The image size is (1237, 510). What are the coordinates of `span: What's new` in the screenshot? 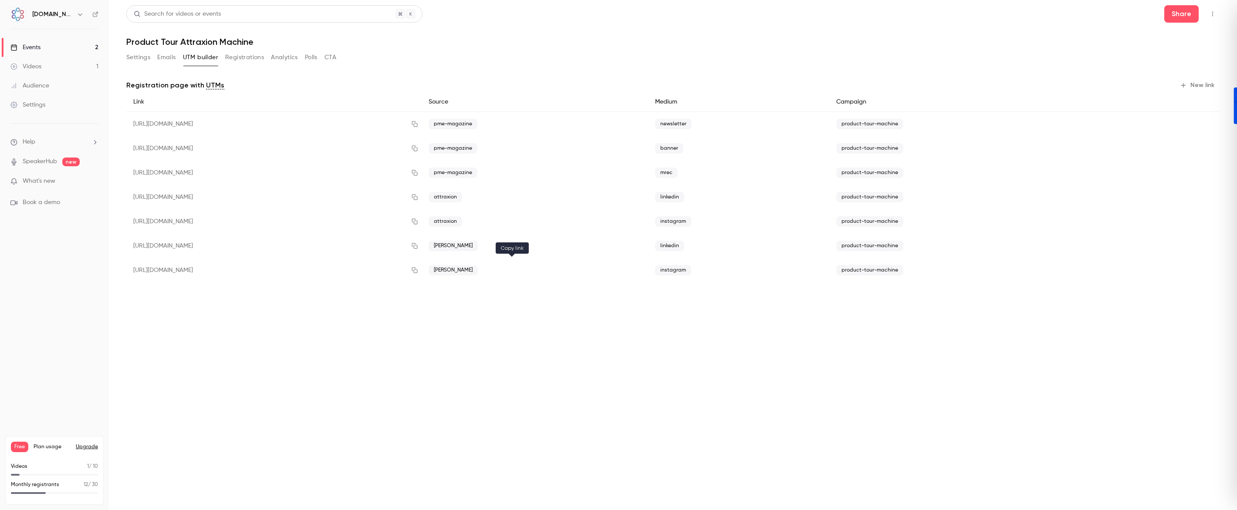 It's located at (39, 181).